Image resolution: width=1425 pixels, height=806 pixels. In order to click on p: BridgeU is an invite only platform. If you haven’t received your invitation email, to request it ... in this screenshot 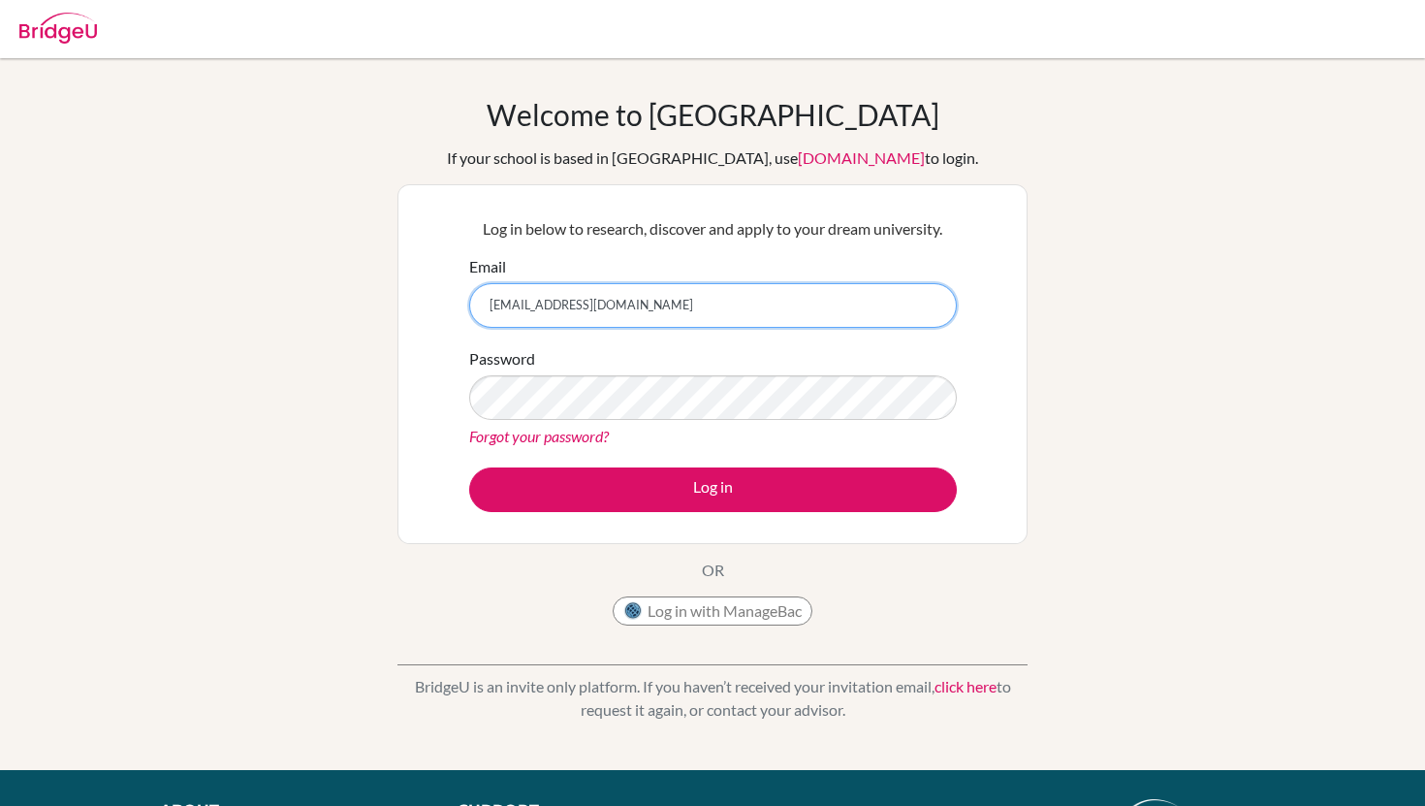, I will do `click(713, 698)`.